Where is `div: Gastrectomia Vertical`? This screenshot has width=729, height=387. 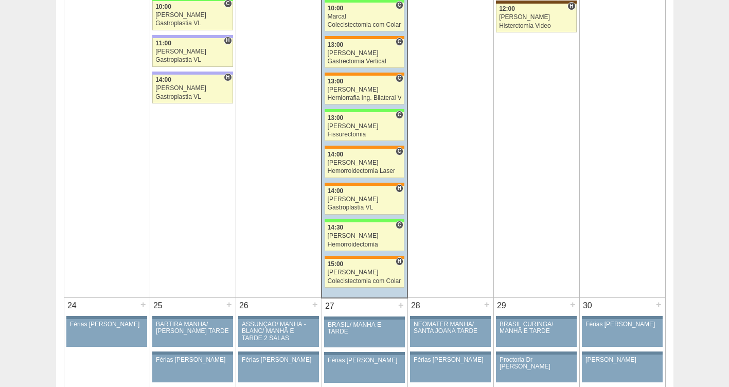
div: Gastrectomia Vertical is located at coordinates (365, 61).